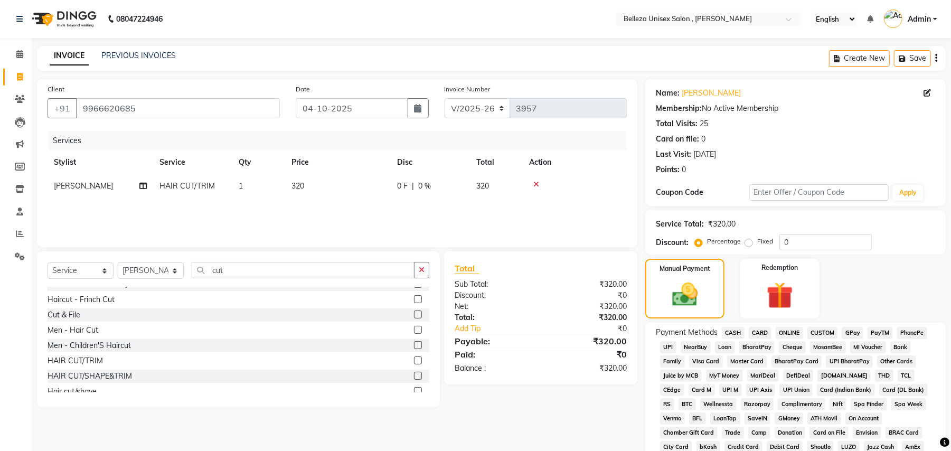  What do you see at coordinates (178, 108) in the screenshot?
I see `input: Search by Name/Mobile/Email/Code` at bounding box center [178, 108].